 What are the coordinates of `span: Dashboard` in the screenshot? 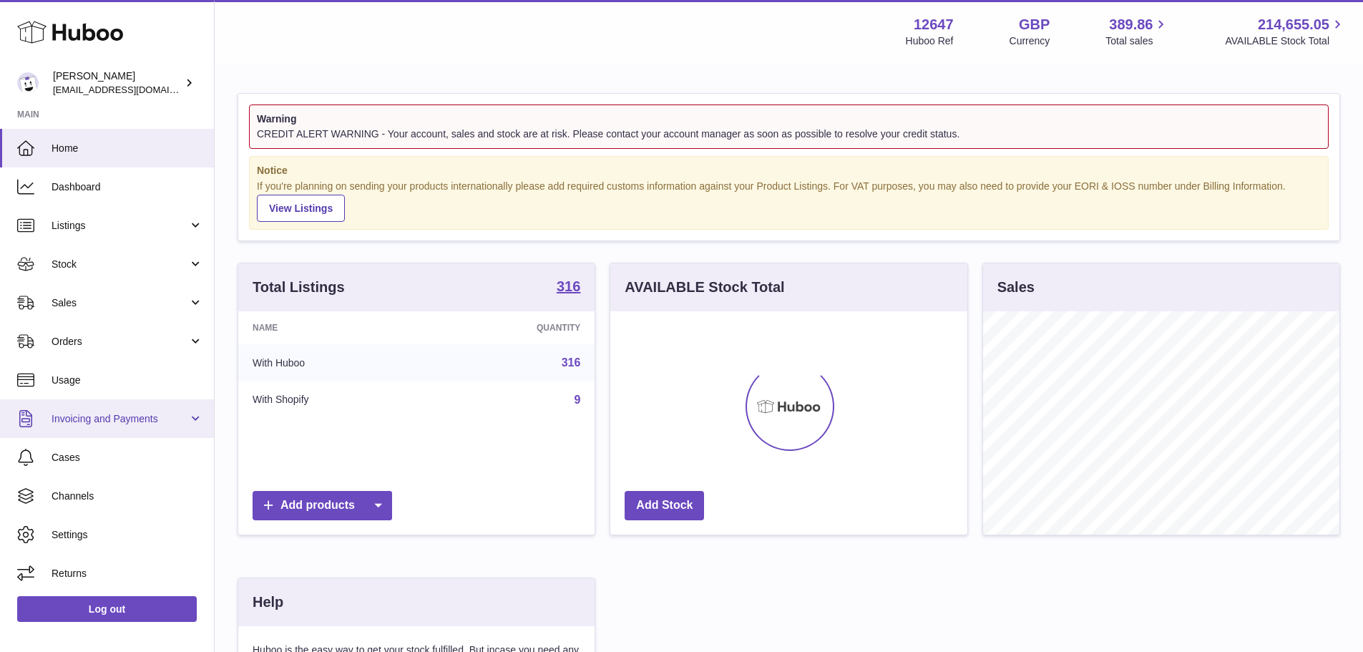 It's located at (127, 187).